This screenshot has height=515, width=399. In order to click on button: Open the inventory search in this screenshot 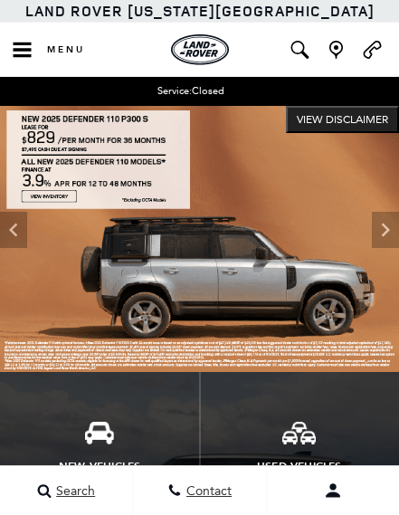, I will do `click(300, 50)`.